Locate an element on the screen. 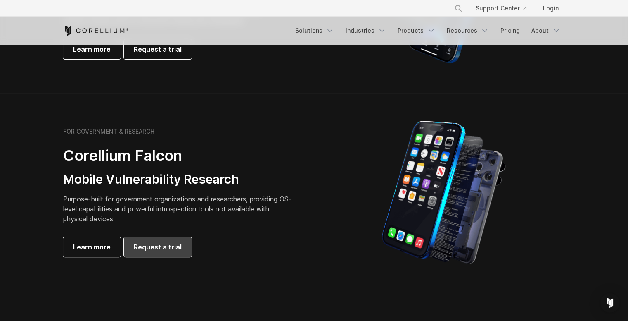 This screenshot has width=628, height=321. h2: Corellium Falcon is located at coordinates (179, 155).